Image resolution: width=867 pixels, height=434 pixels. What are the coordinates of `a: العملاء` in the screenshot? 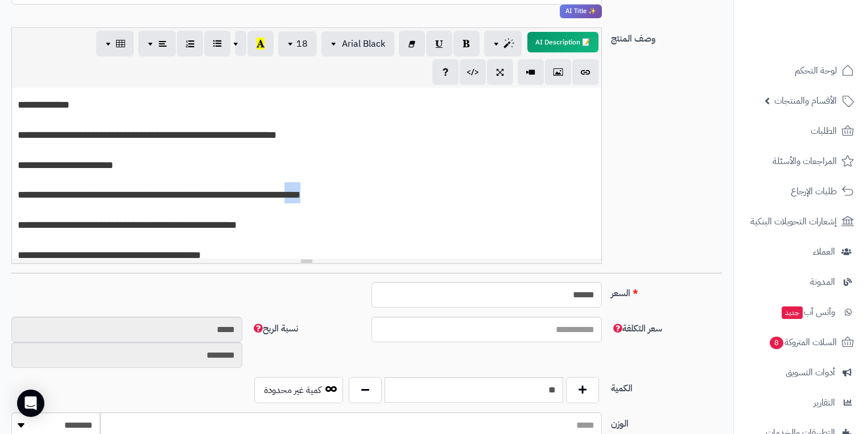 It's located at (800, 251).